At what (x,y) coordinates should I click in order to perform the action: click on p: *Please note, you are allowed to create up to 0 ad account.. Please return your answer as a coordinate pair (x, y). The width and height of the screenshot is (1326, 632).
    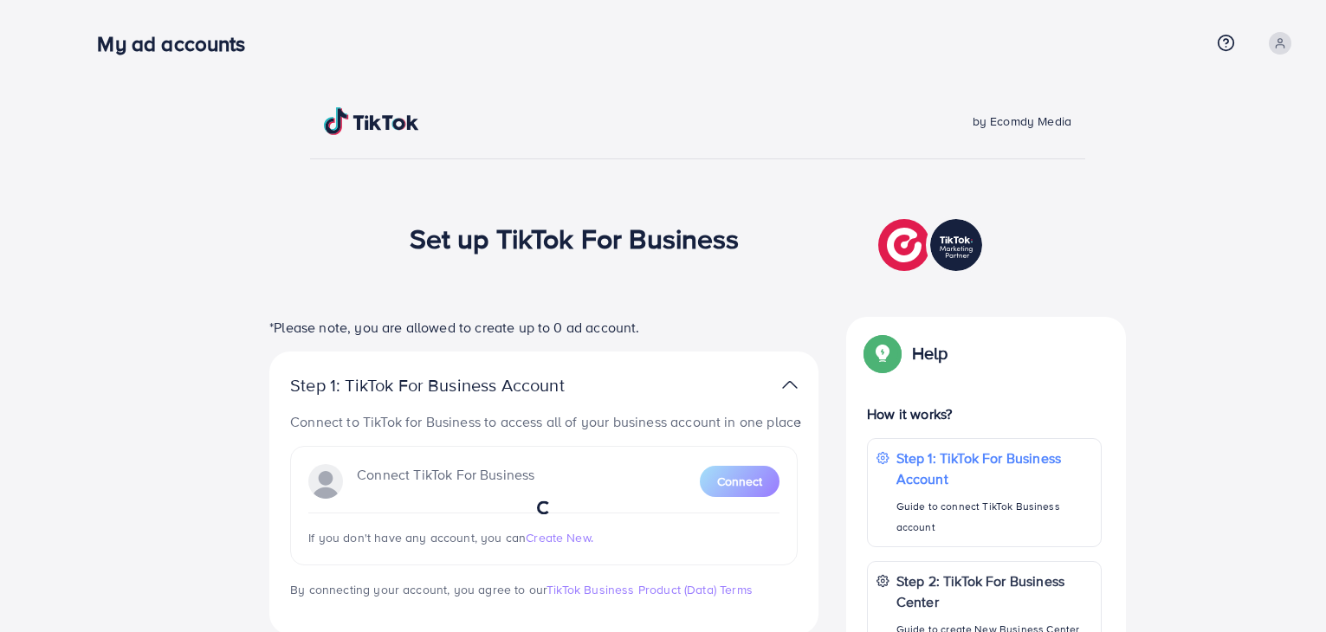
    Looking at the image, I should click on (544, 327).